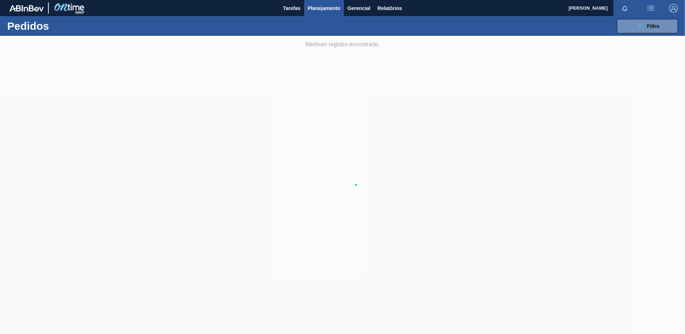 The height and width of the screenshot is (334, 685). I want to click on span: Planejamento, so click(324, 8).